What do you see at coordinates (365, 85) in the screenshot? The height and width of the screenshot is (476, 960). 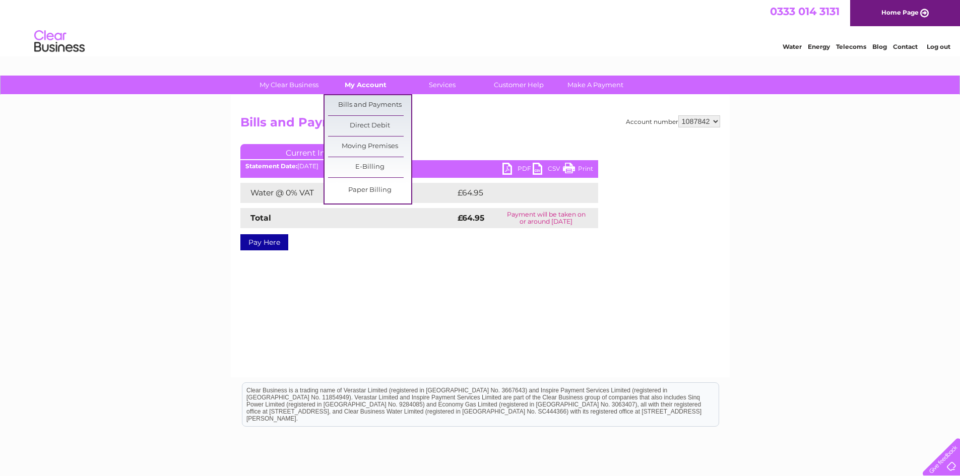 I see `a: My Account` at bounding box center [365, 85].